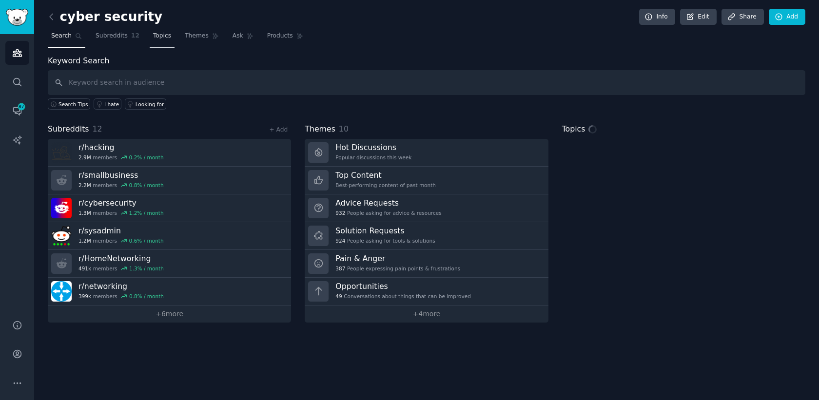  I want to click on div: 0.6 % / month, so click(146, 241).